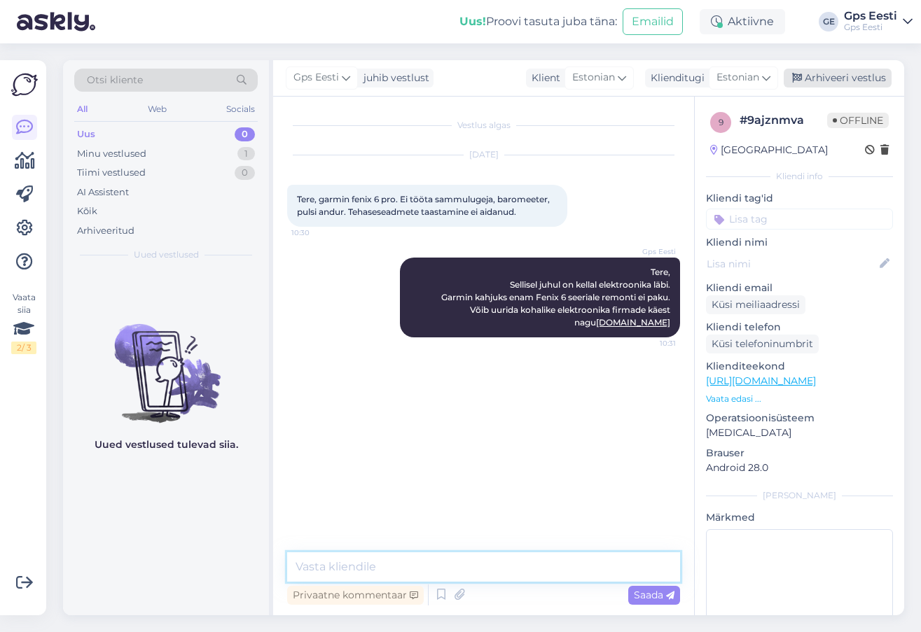 Image resolution: width=921 pixels, height=632 pixels. Describe the element at coordinates (742, 22) in the screenshot. I see `div: Aktiivne` at that location.